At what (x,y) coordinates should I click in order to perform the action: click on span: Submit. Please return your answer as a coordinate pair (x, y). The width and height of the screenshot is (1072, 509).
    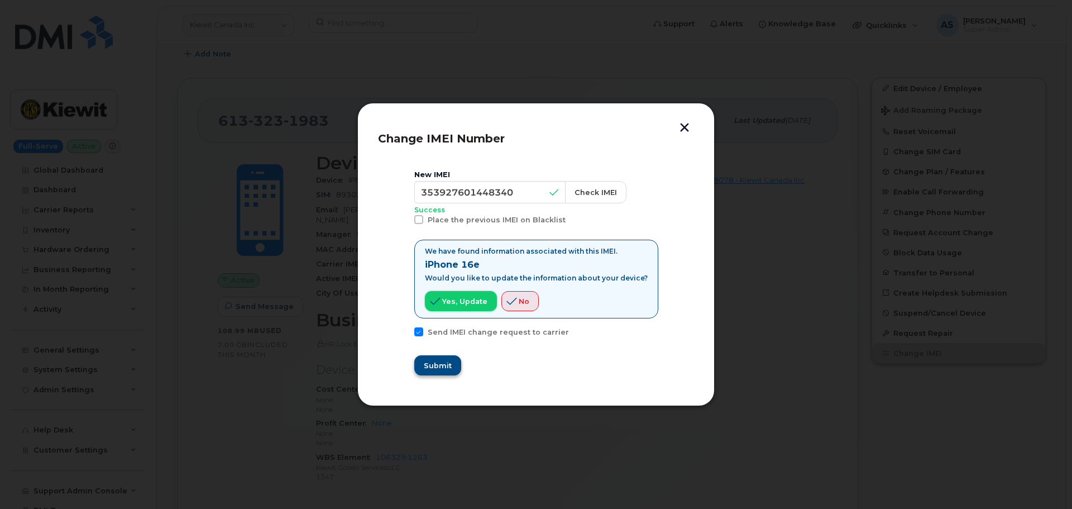
    Looking at the image, I should click on (438, 365).